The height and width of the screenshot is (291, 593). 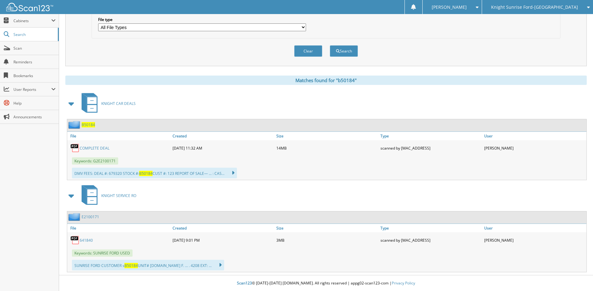 What do you see at coordinates (107, 103) in the screenshot?
I see `a: KNIGHT CAR DEALS` at bounding box center [107, 103].